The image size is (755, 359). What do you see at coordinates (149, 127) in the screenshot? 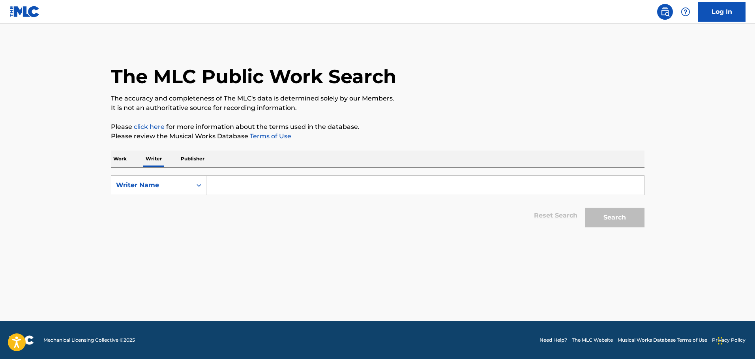
I see `a: click here` at bounding box center [149, 127].